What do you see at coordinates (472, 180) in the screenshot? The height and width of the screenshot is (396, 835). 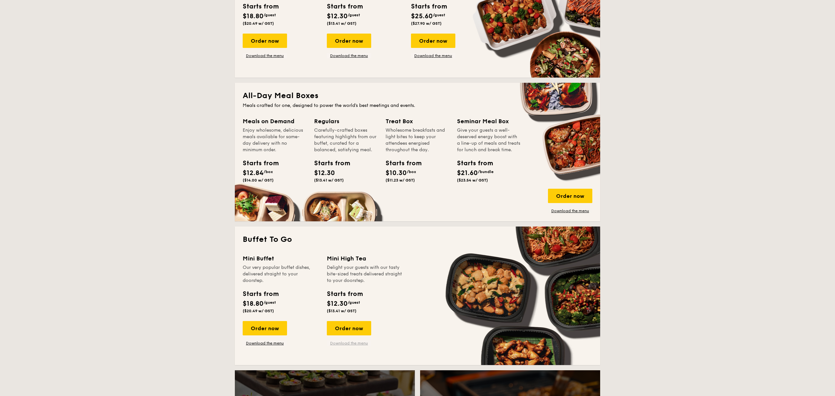 I see `span: ($23.54 w/ GST)` at bounding box center [472, 180].